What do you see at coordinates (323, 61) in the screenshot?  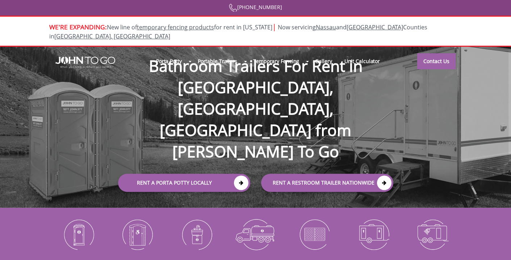 I see `a: Gallery` at bounding box center [323, 61].